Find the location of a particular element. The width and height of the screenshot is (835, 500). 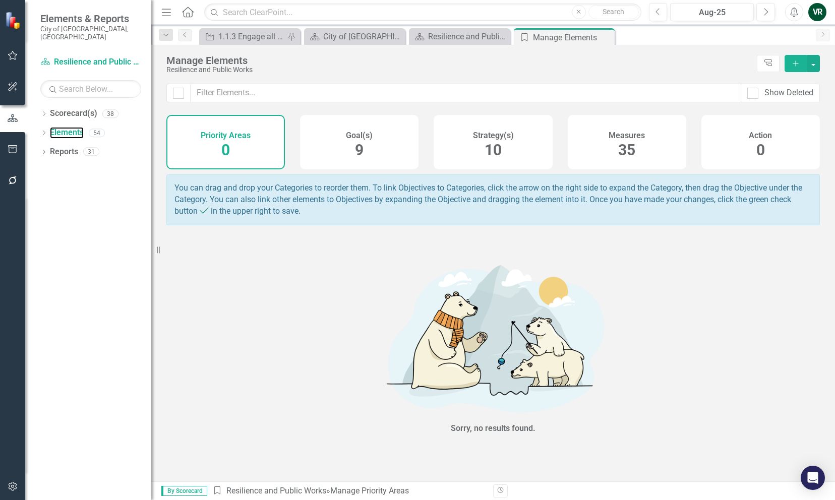

div: You can drag and drop your Categories to reorder them. To link Objectives to Categories, click th... is located at coordinates (493, 200).